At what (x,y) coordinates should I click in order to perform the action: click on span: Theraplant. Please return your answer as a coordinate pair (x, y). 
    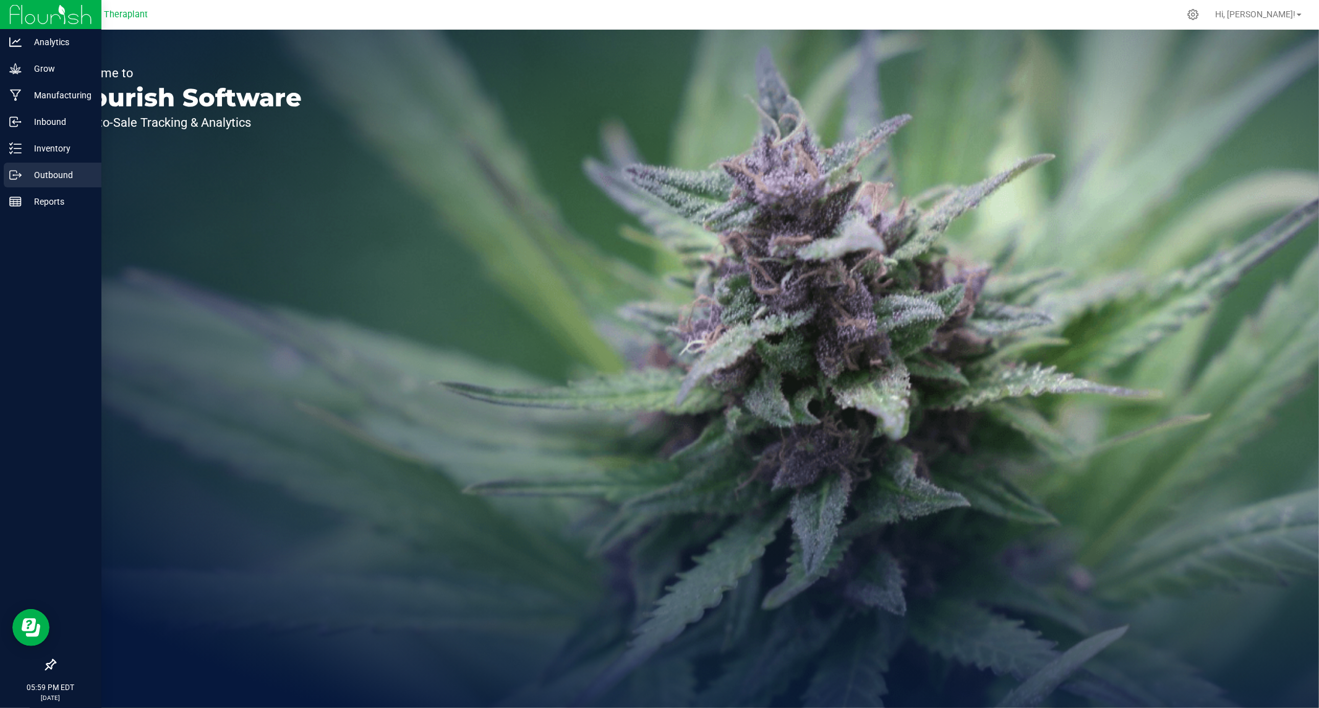
    Looking at the image, I should click on (126, 14).